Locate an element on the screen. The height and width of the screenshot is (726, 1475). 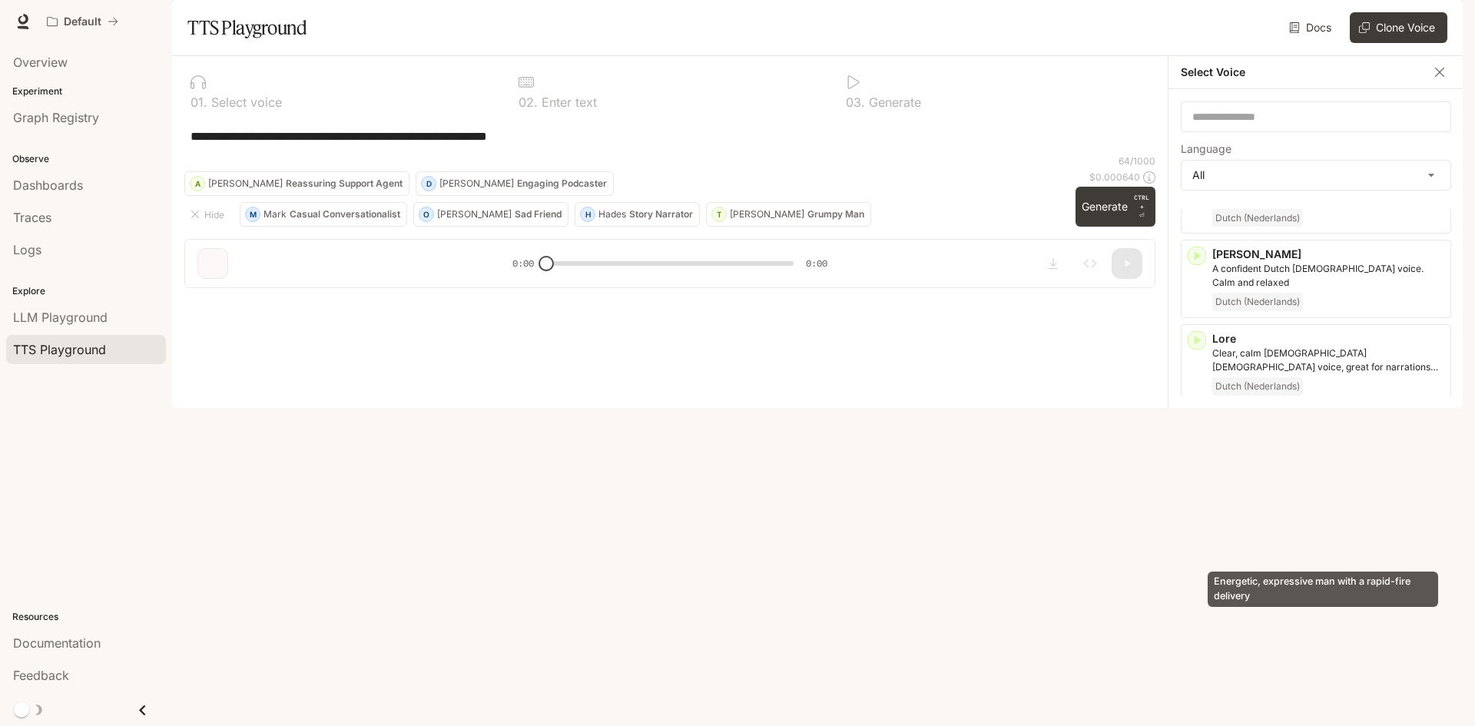
p: Sad Friend is located at coordinates (538, 214).